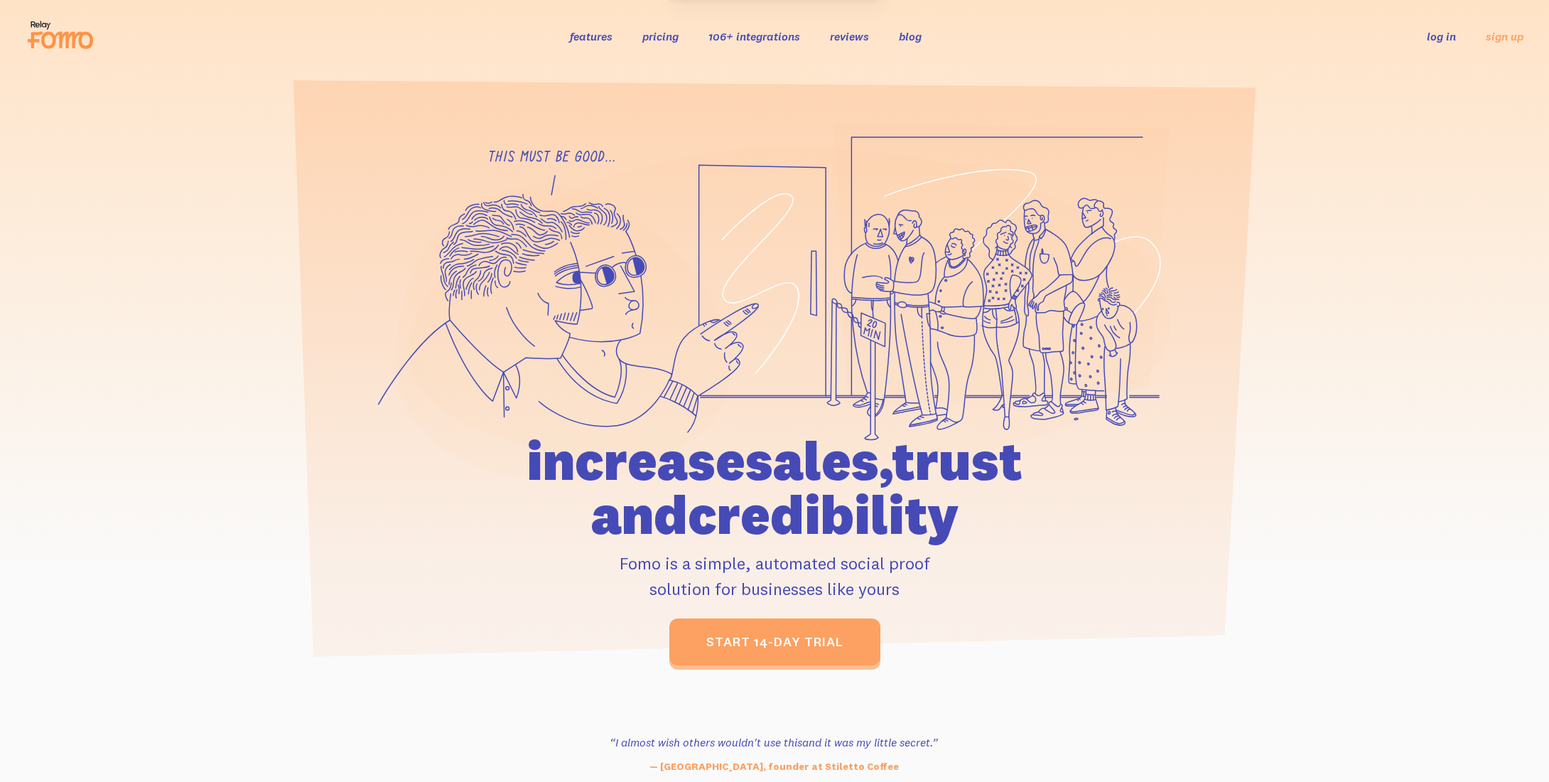  Describe the element at coordinates (754, 36) in the screenshot. I see `a: 106+ integrations` at that location.